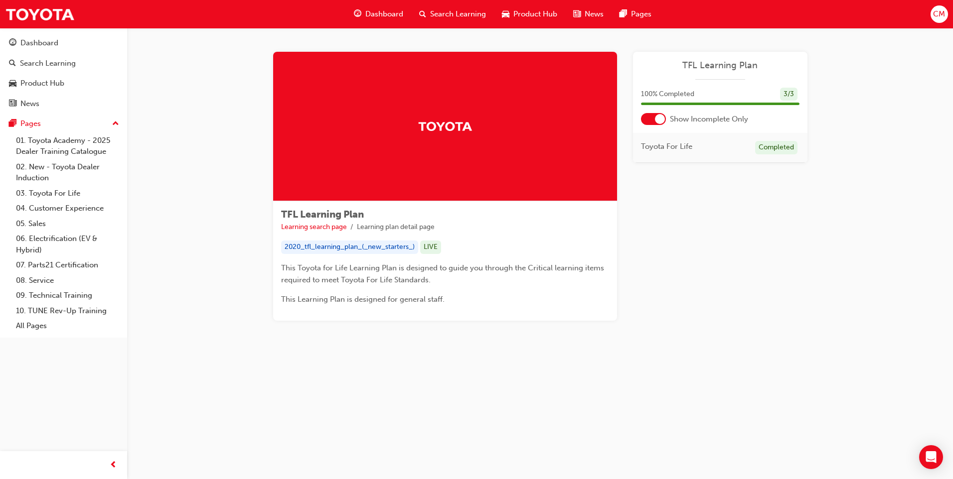 Image resolution: width=953 pixels, height=479 pixels. I want to click on span: Pages, so click(641, 14).